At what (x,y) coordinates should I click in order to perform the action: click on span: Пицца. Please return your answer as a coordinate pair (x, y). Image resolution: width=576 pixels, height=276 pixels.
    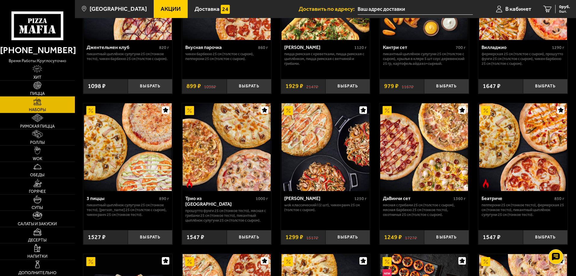
    Looking at the image, I should click on (37, 94).